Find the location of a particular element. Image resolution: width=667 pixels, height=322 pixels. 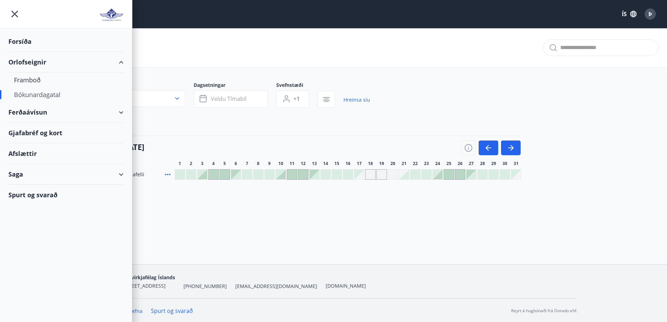

span: 13 is located at coordinates (314, 163).